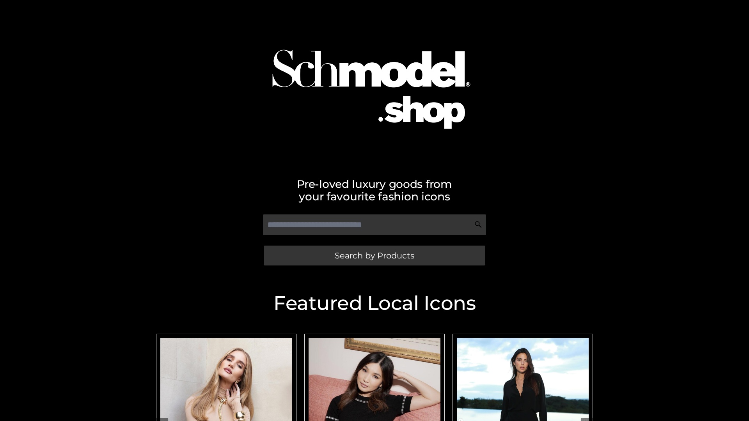 Image resolution: width=749 pixels, height=421 pixels. What do you see at coordinates (478, 225) in the screenshot?
I see `img: Search Icon` at bounding box center [478, 225].